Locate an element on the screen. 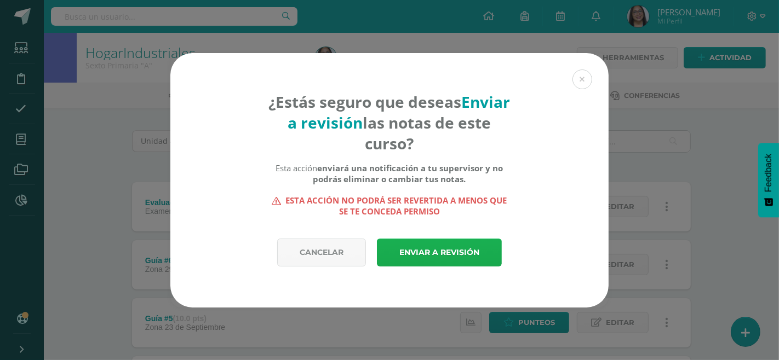 This screenshot has height=360, width=779. a: Cancelar is located at coordinates (321, 252).